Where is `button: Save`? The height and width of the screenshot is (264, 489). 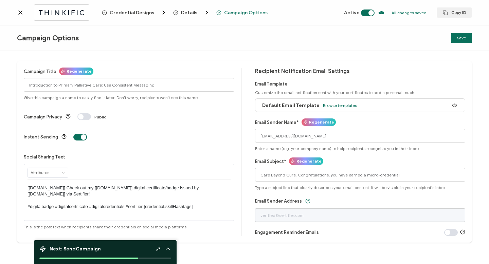 button: Save is located at coordinates (461, 38).